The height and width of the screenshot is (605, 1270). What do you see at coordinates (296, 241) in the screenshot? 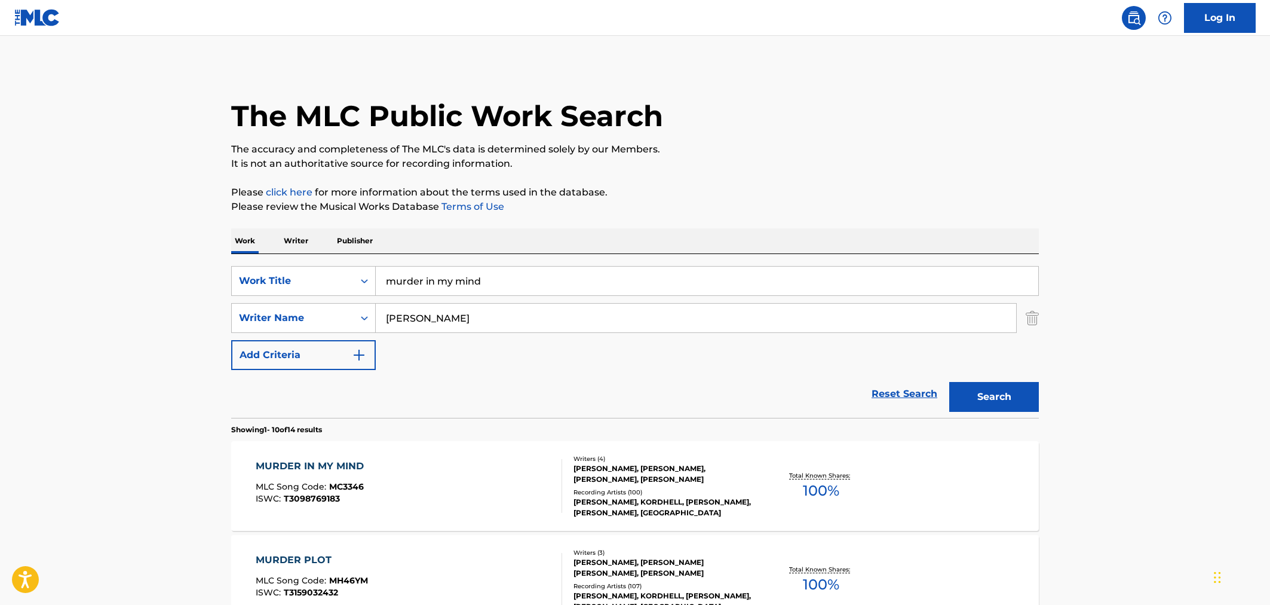
I see `p: Writer` at bounding box center [296, 241].